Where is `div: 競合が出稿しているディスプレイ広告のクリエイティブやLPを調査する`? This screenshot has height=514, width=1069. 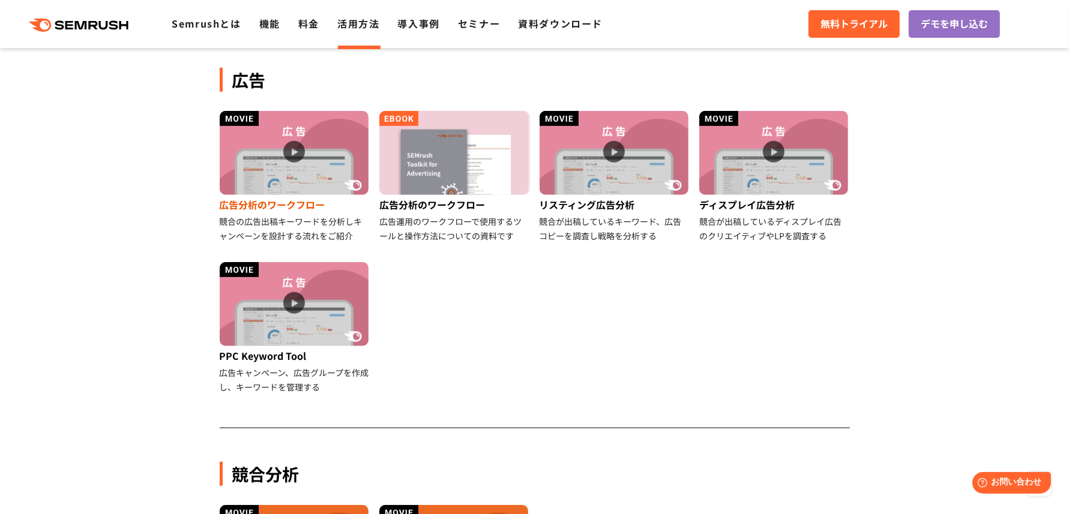 div: 競合が出稿しているディスプレイ広告のクリエイティブやLPを調査する is located at coordinates (774, 229).